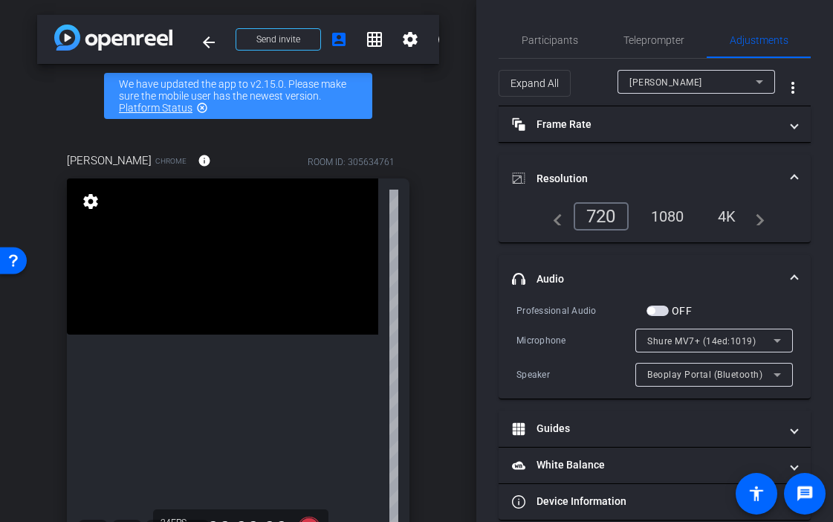  Describe the element at coordinates (759, 40) in the screenshot. I see `span: Adjustments` at that location.